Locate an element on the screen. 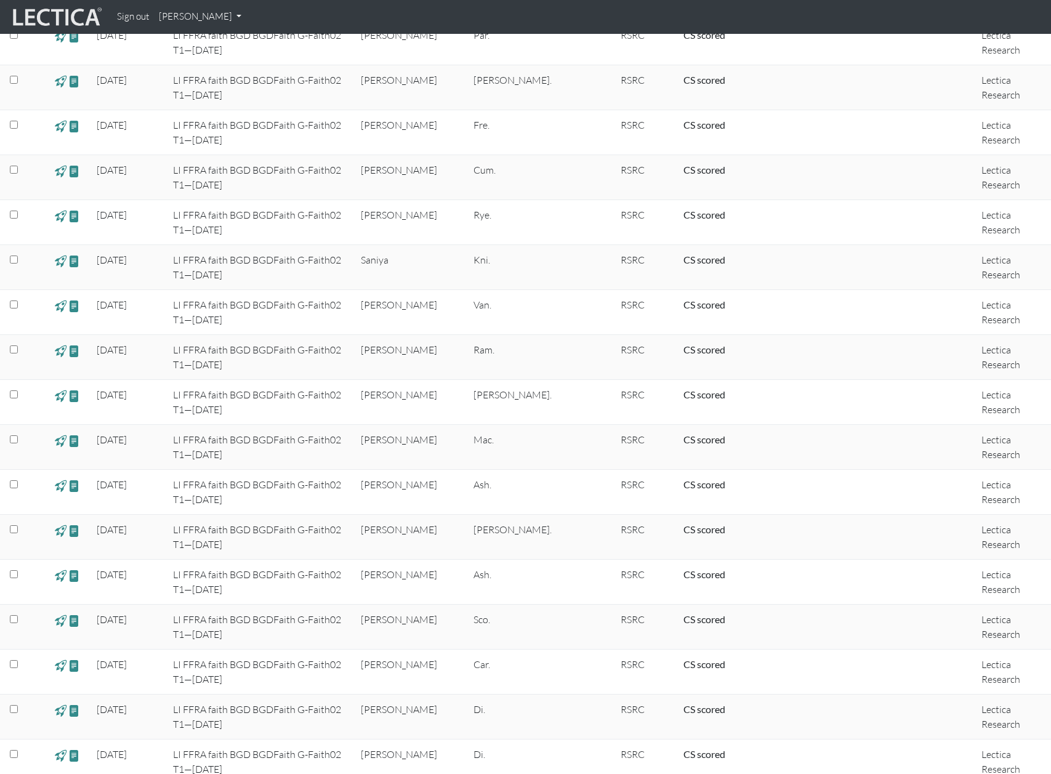 Image resolution: width=1051 pixels, height=774 pixels. td: Ram. is located at coordinates (512, 357).